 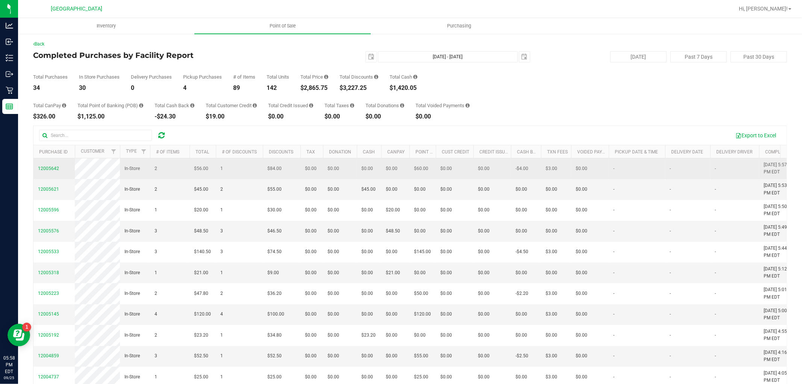 What do you see at coordinates (144, 151) in the screenshot?
I see `a: Filter` at bounding box center [144, 151].